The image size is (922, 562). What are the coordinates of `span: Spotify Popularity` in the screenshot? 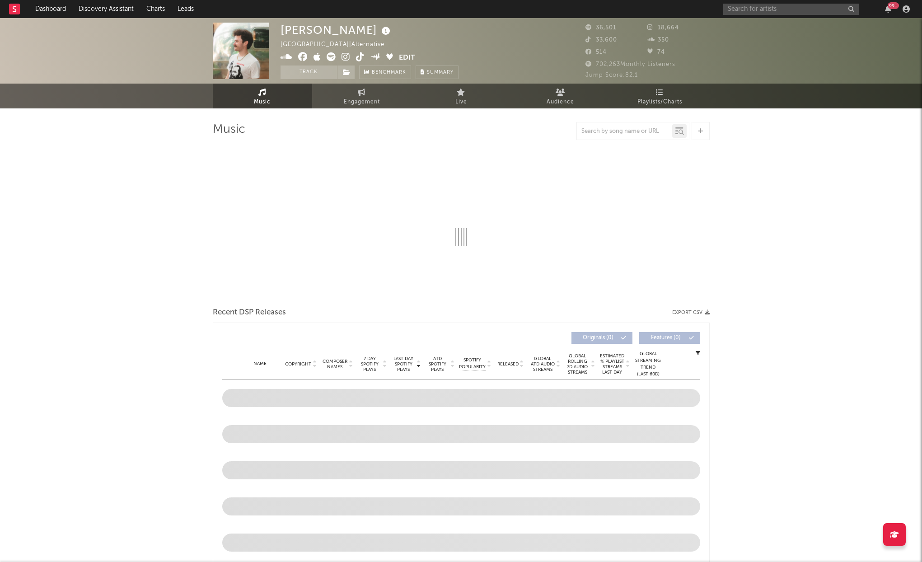 It's located at (472, 363).